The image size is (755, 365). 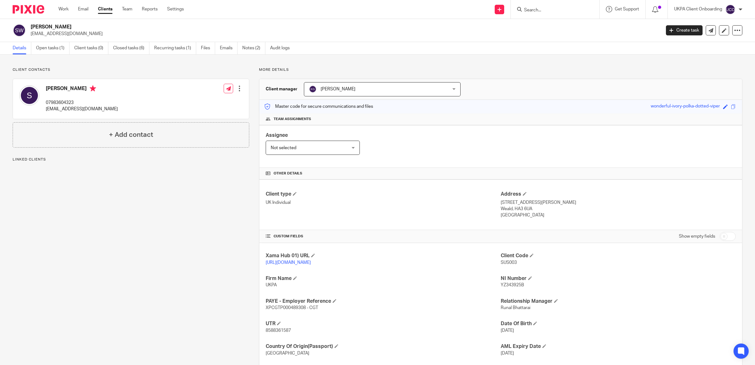 I want to click on a: Details, so click(x=22, y=48).